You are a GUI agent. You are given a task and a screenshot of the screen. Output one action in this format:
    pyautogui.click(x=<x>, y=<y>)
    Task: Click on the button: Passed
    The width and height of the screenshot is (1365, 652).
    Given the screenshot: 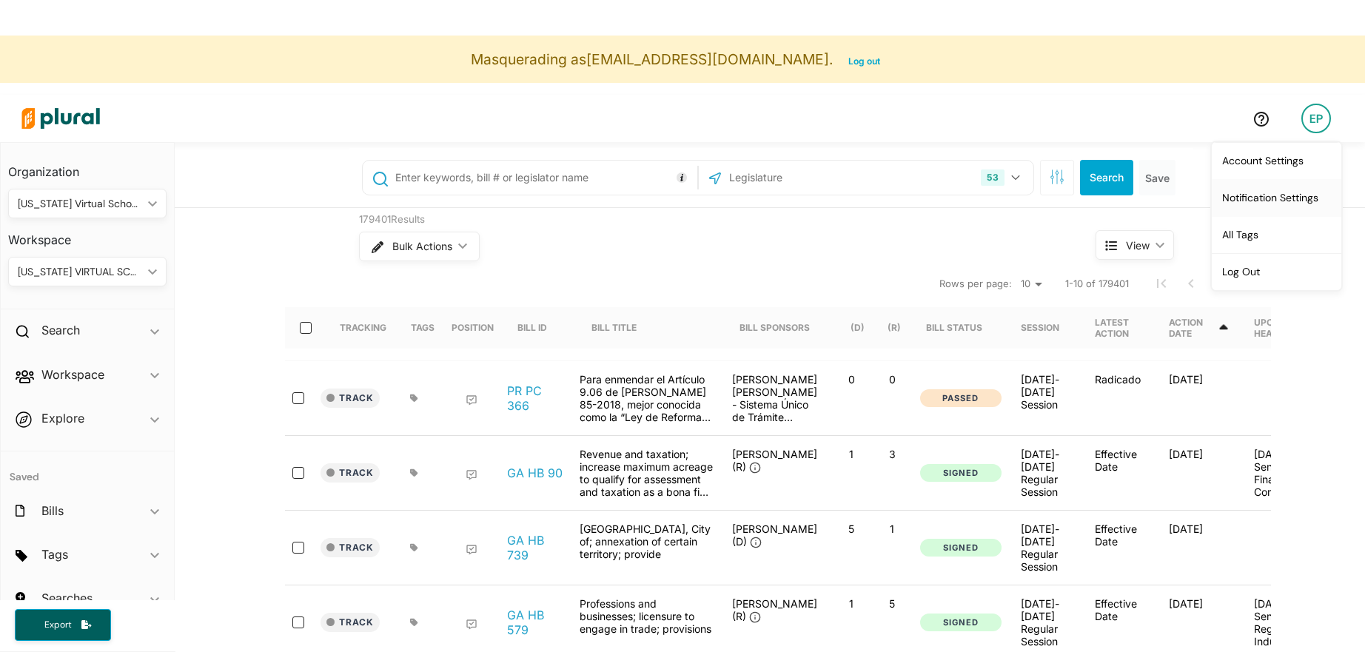 What is the action you would take?
    pyautogui.click(x=961, y=398)
    